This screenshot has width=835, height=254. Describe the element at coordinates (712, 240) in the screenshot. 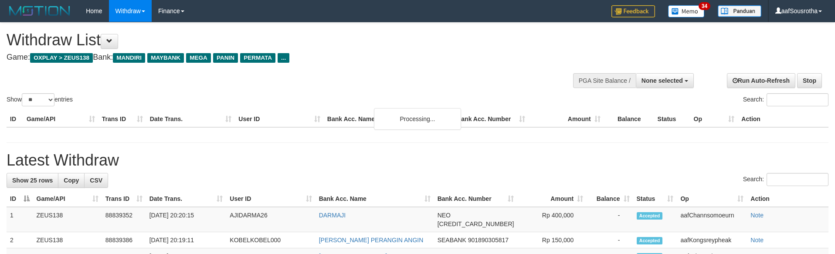

I see `td: aafKongsreypheak` at that location.